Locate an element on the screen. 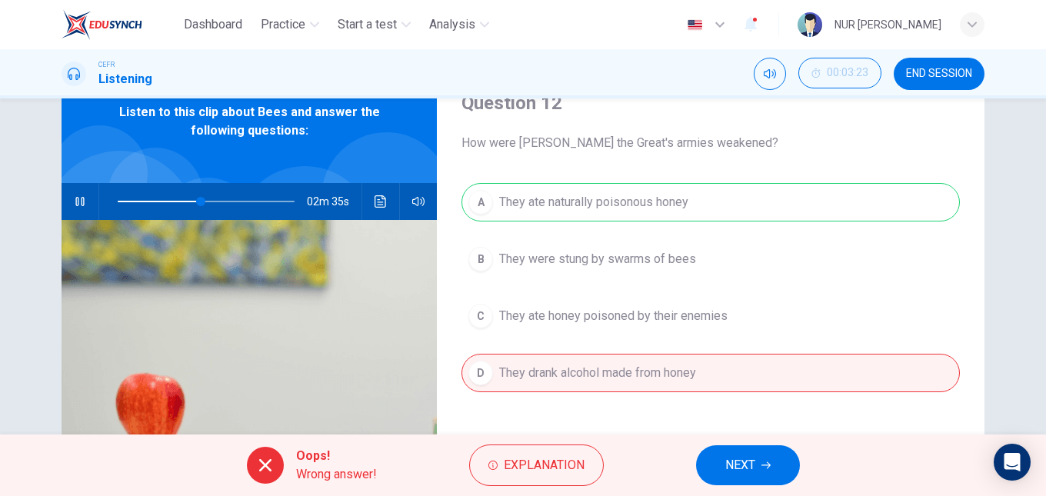  span: END SESSION is located at coordinates (939, 74).